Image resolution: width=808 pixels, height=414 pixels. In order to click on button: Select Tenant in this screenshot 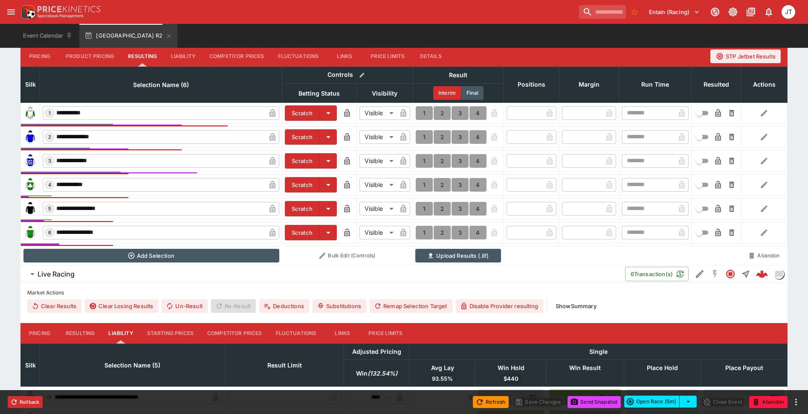, I will do `click(674, 12)`.